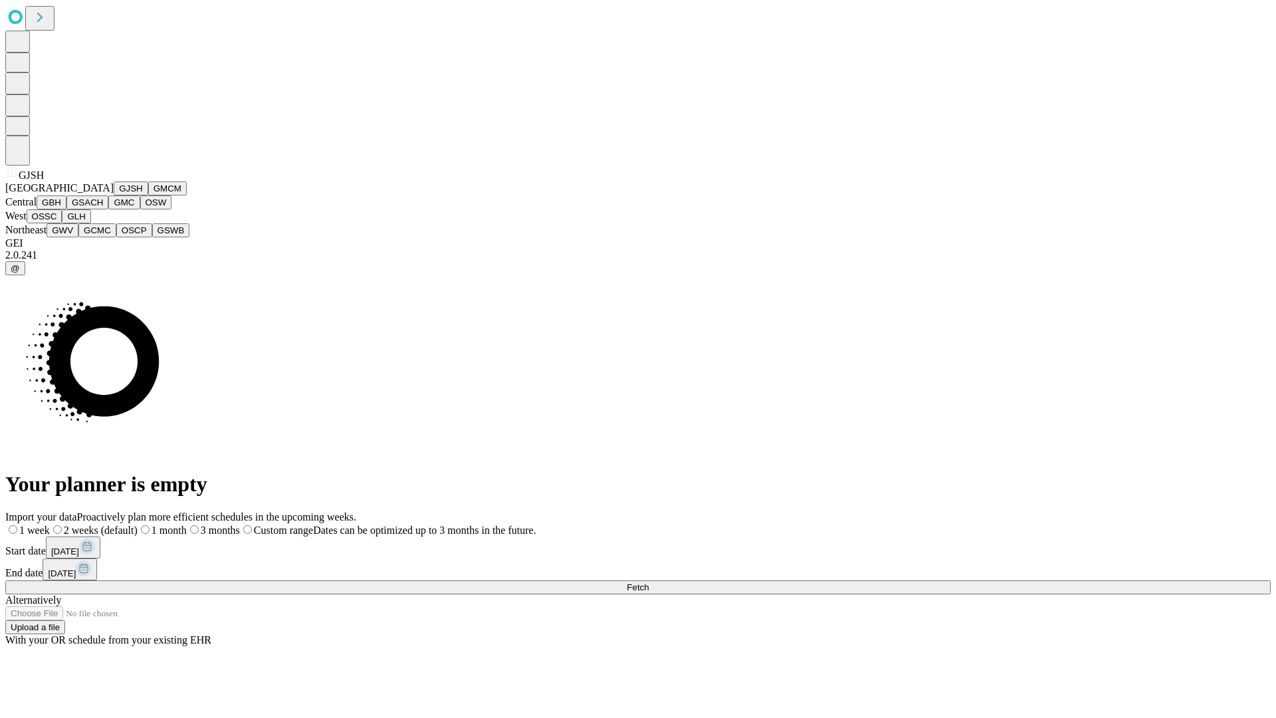 The width and height of the screenshot is (1276, 718). What do you see at coordinates (424, 530) in the screenshot?
I see `span: Dates can be optimized up to 3 months in the future.` at bounding box center [424, 530].